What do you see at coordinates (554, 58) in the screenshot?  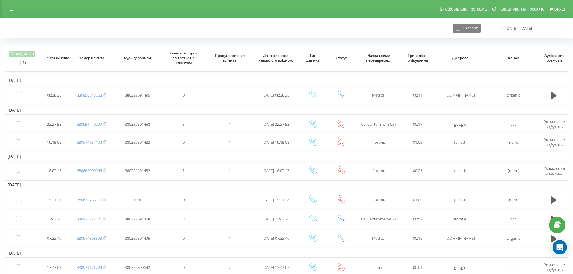 I see `span: Аудіозапис розмови` at bounding box center [554, 58].